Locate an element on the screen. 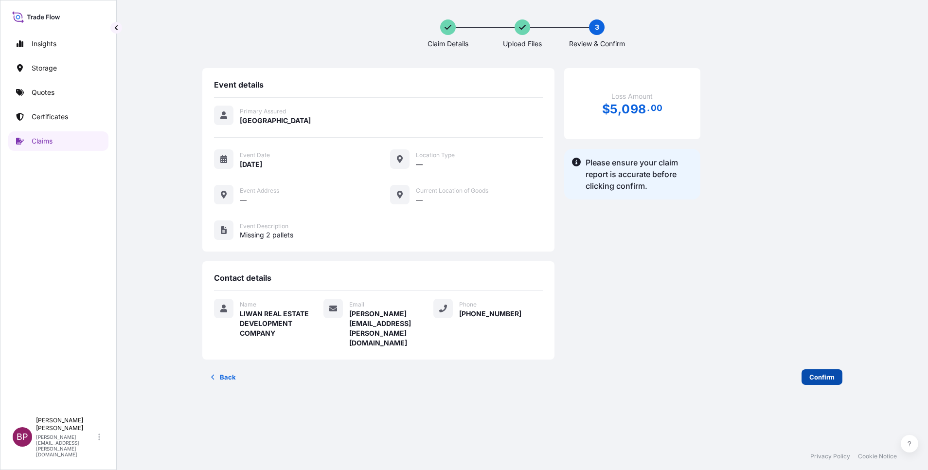 The height and width of the screenshot is (470, 928). p: Certificates is located at coordinates (50, 117).